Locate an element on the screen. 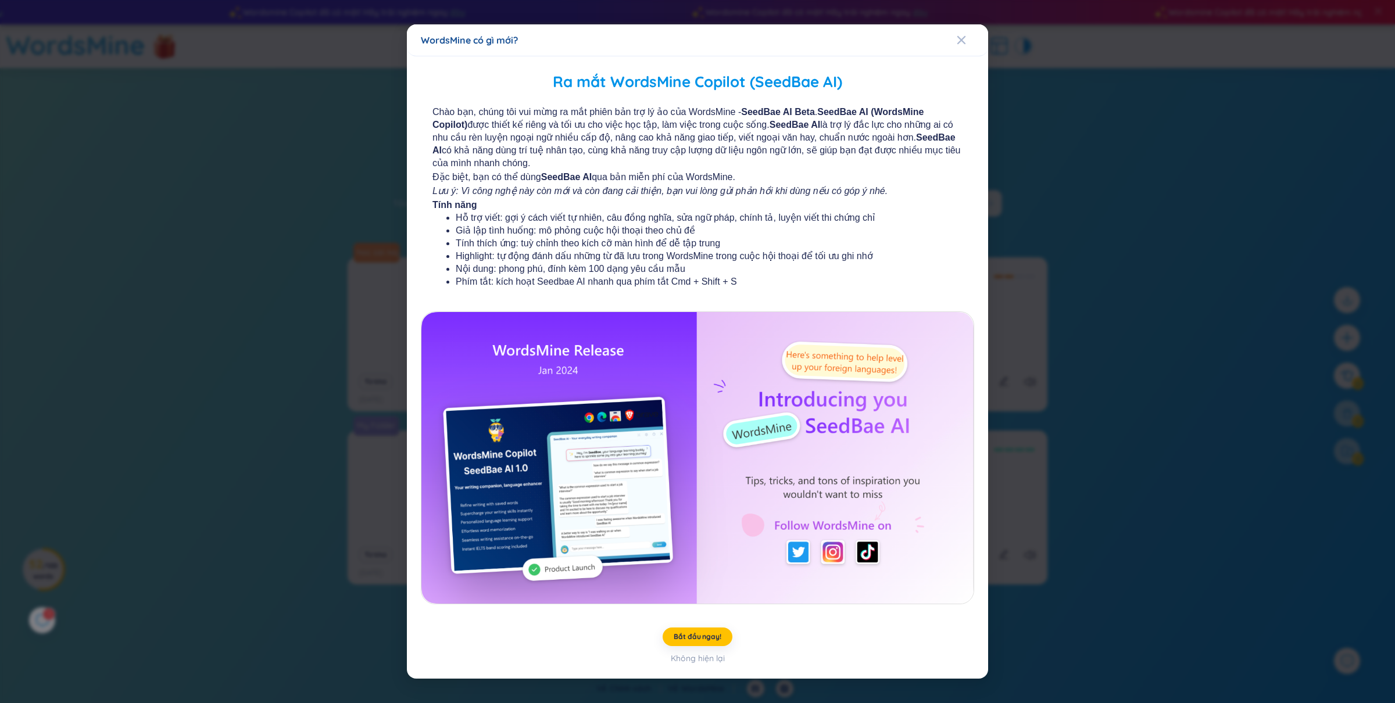 The width and height of the screenshot is (1395, 703). button: Close is located at coordinates (973, 40).